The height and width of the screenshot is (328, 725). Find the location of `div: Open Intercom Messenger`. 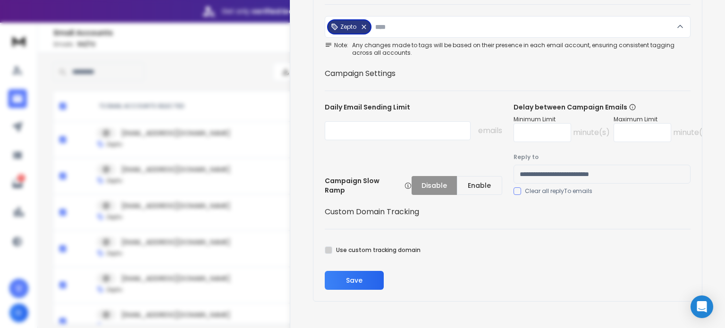

div: Open Intercom Messenger is located at coordinates (702, 307).